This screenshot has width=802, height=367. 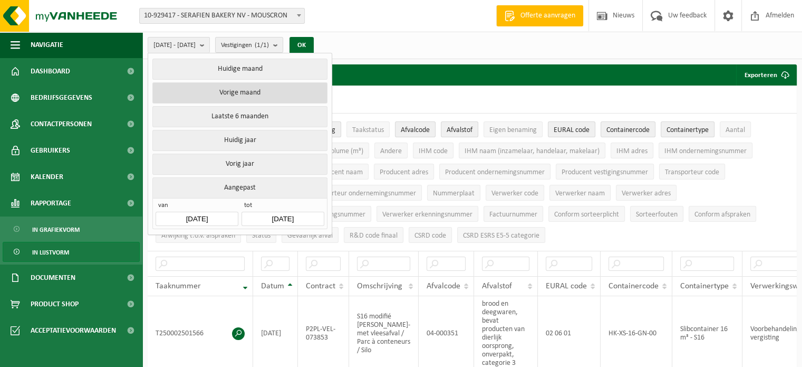 I want to click on button: Exporteren, so click(x=766, y=75).